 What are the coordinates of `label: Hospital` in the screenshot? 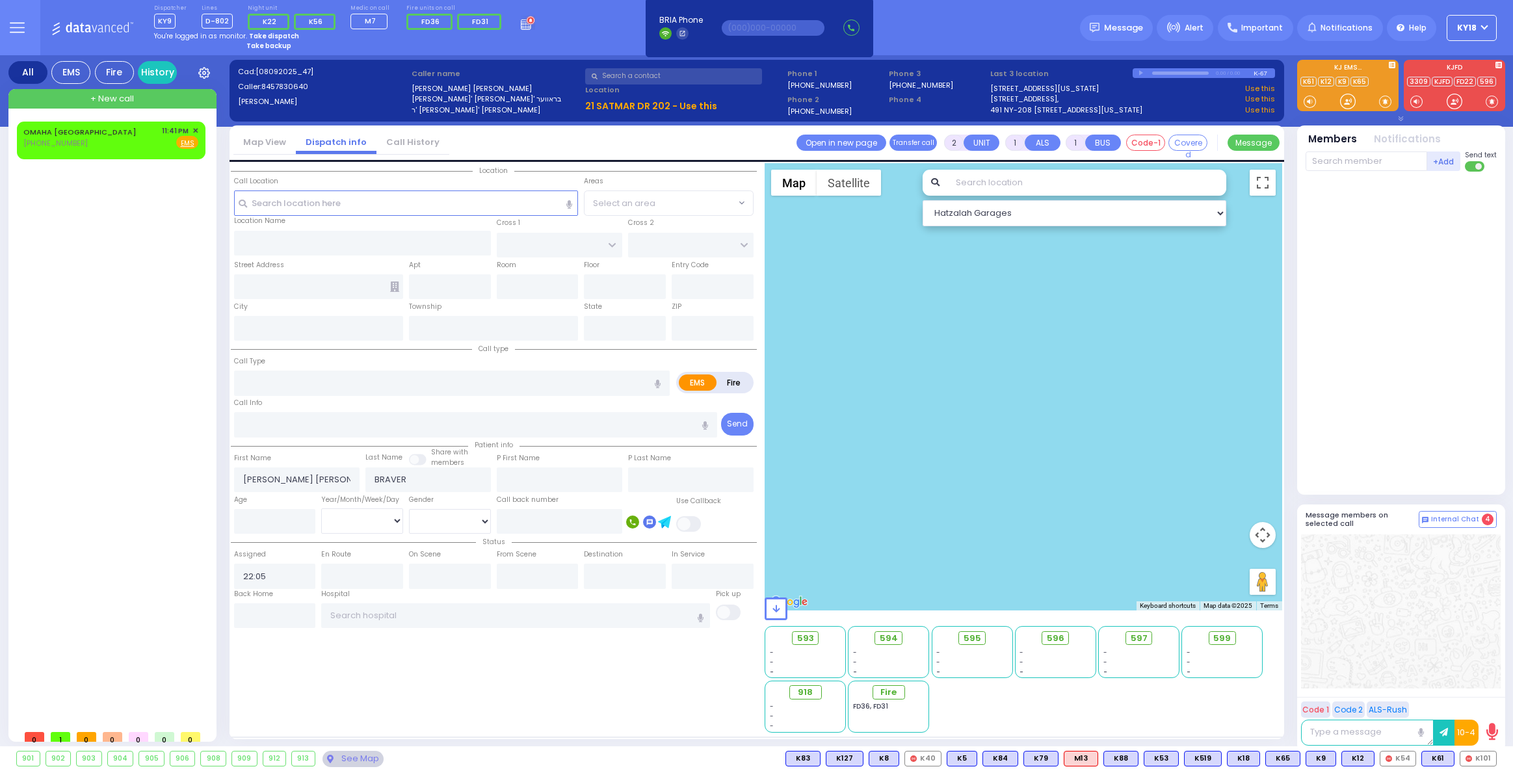 It's located at (335, 594).